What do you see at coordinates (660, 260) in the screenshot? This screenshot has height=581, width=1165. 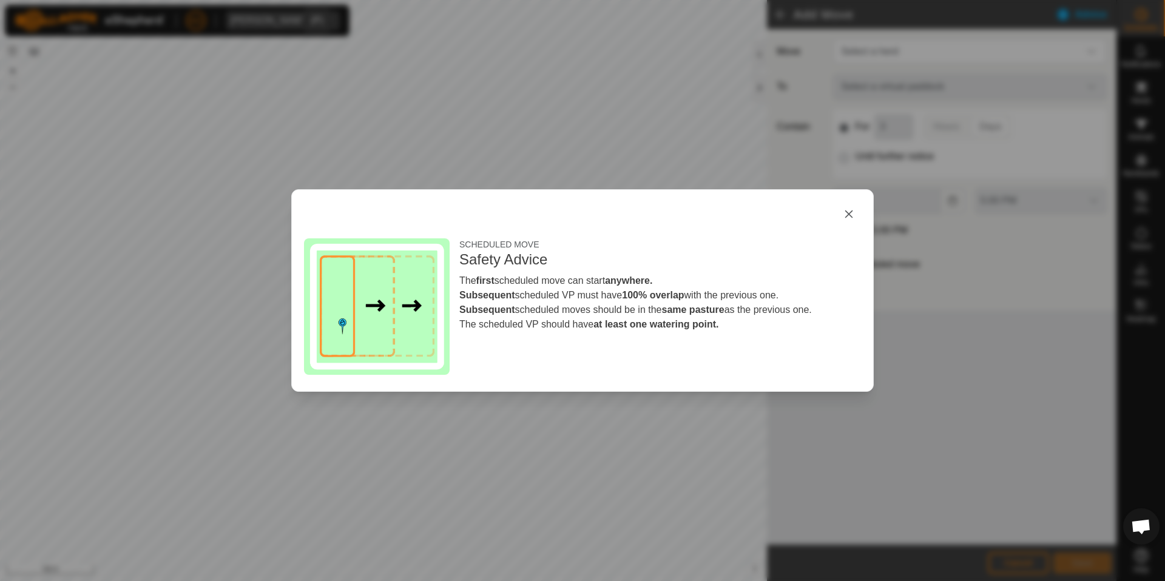 I see `h4: Safety Advice` at bounding box center [660, 260].